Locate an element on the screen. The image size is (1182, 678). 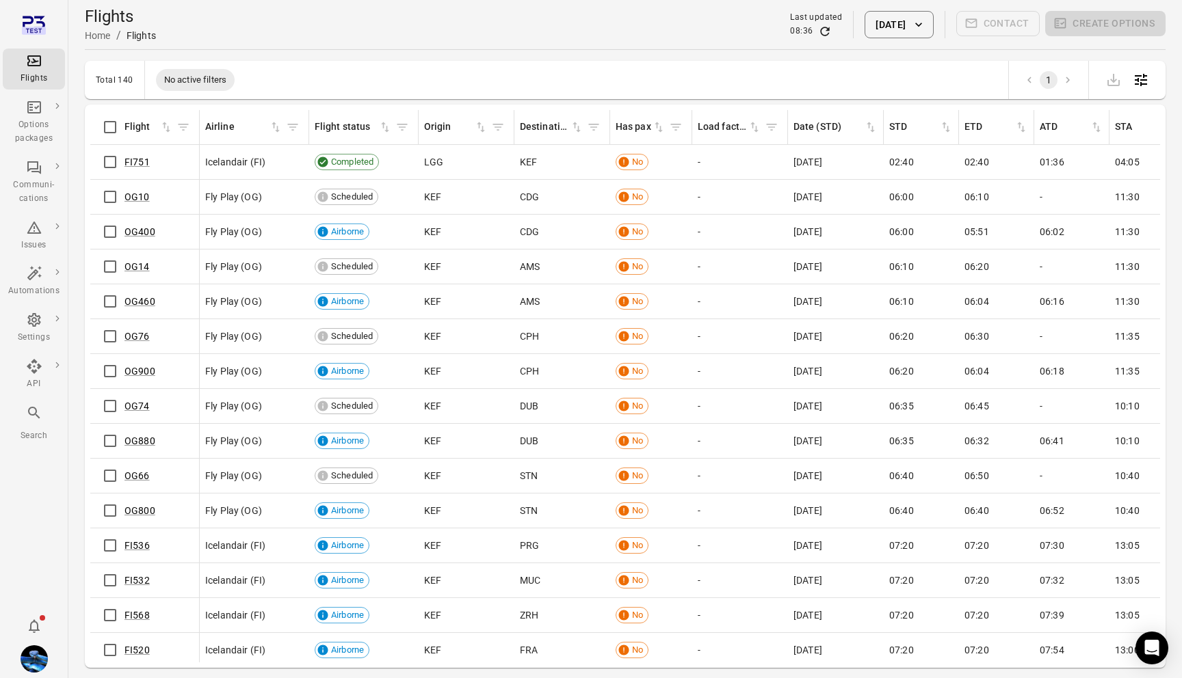
div: STD is located at coordinates (914, 127).